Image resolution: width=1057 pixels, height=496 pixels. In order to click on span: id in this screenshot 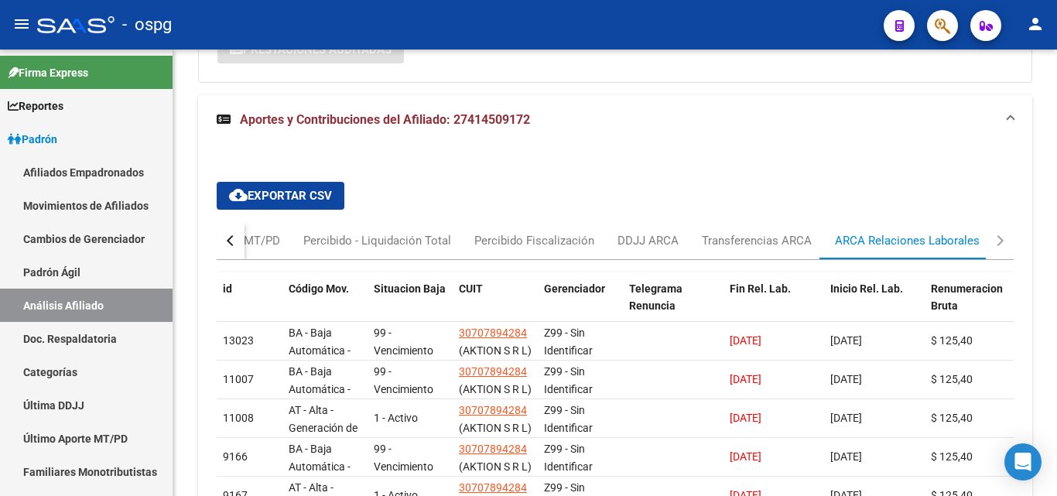, I will do `click(228, 289)`.